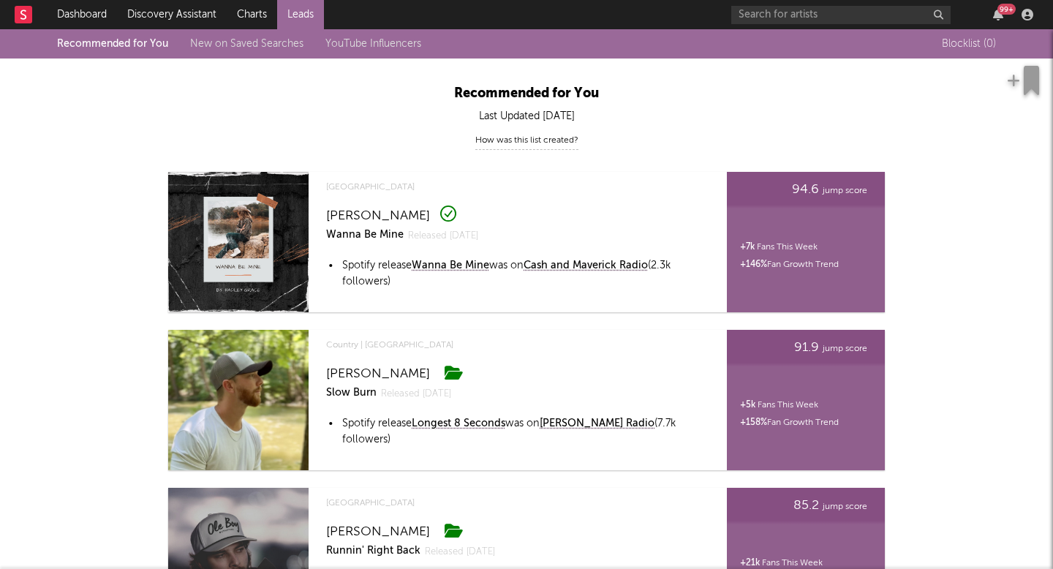 The height and width of the screenshot is (569, 1053). Describe the element at coordinates (754, 265) in the screenshot. I see `span: +146%` at that location.